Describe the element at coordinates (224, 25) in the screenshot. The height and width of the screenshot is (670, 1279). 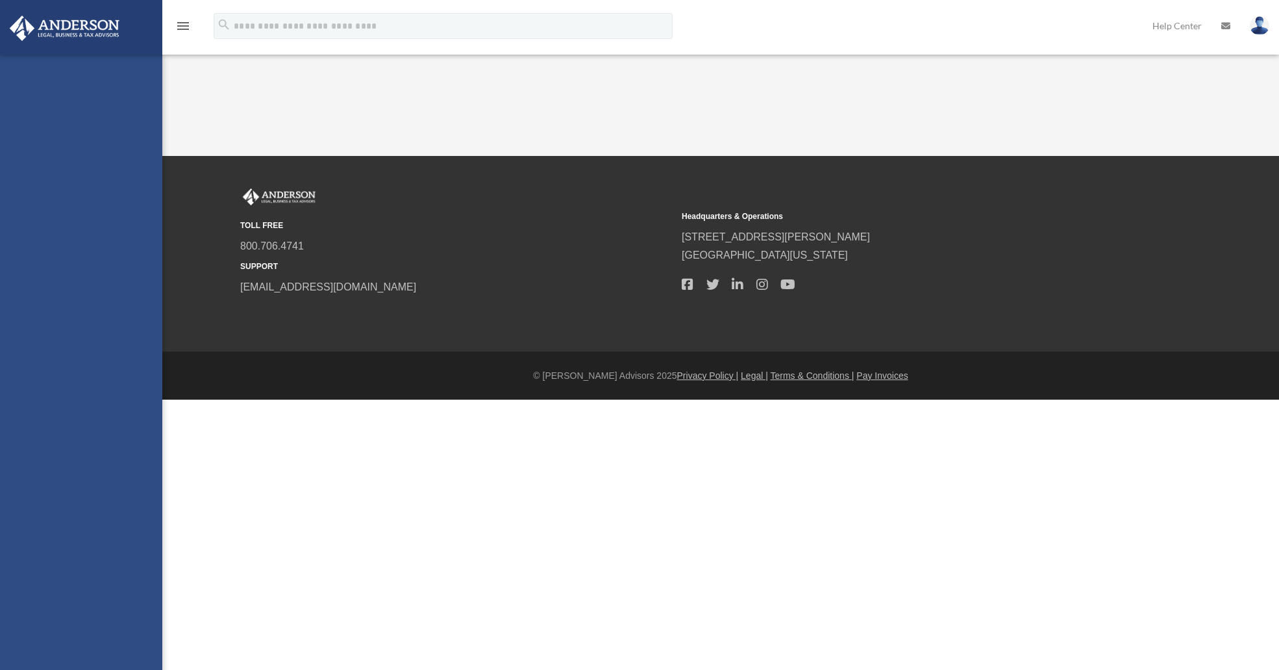
I see `i: search` at that location.